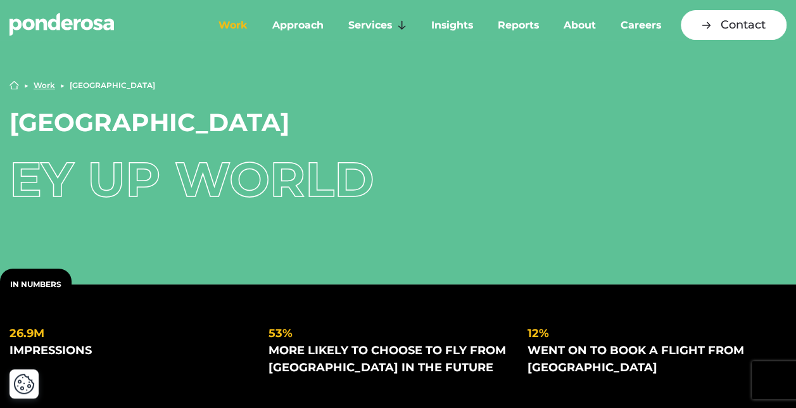 The width and height of the screenshot is (796, 408). What do you see at coordinates (640, 25) in the screenshot?
I see `a: Careers` at bounding box center [640, 25].